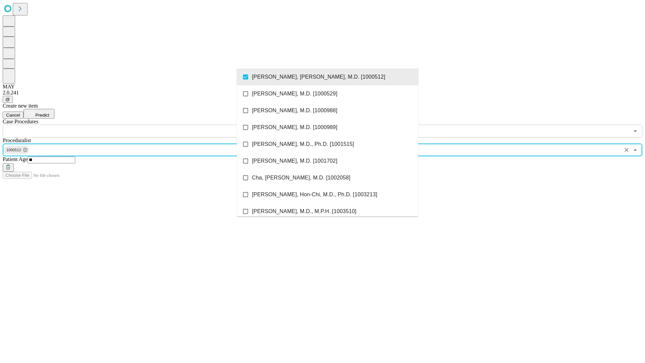  Describe the element at coordinates (14, 150) in the screenshot. I see `span: 1000512` at that location.